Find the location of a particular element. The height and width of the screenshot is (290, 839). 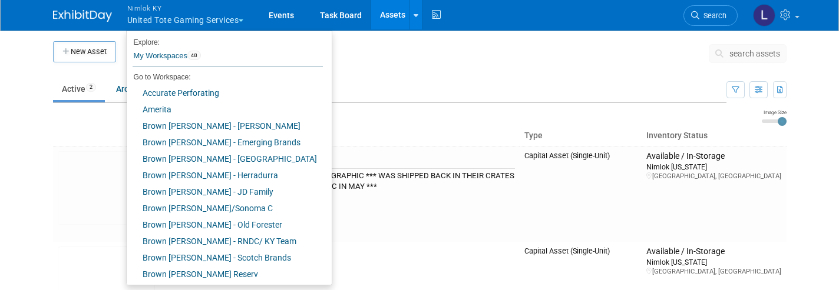

button: search assets is located at coordinates (747, 54).